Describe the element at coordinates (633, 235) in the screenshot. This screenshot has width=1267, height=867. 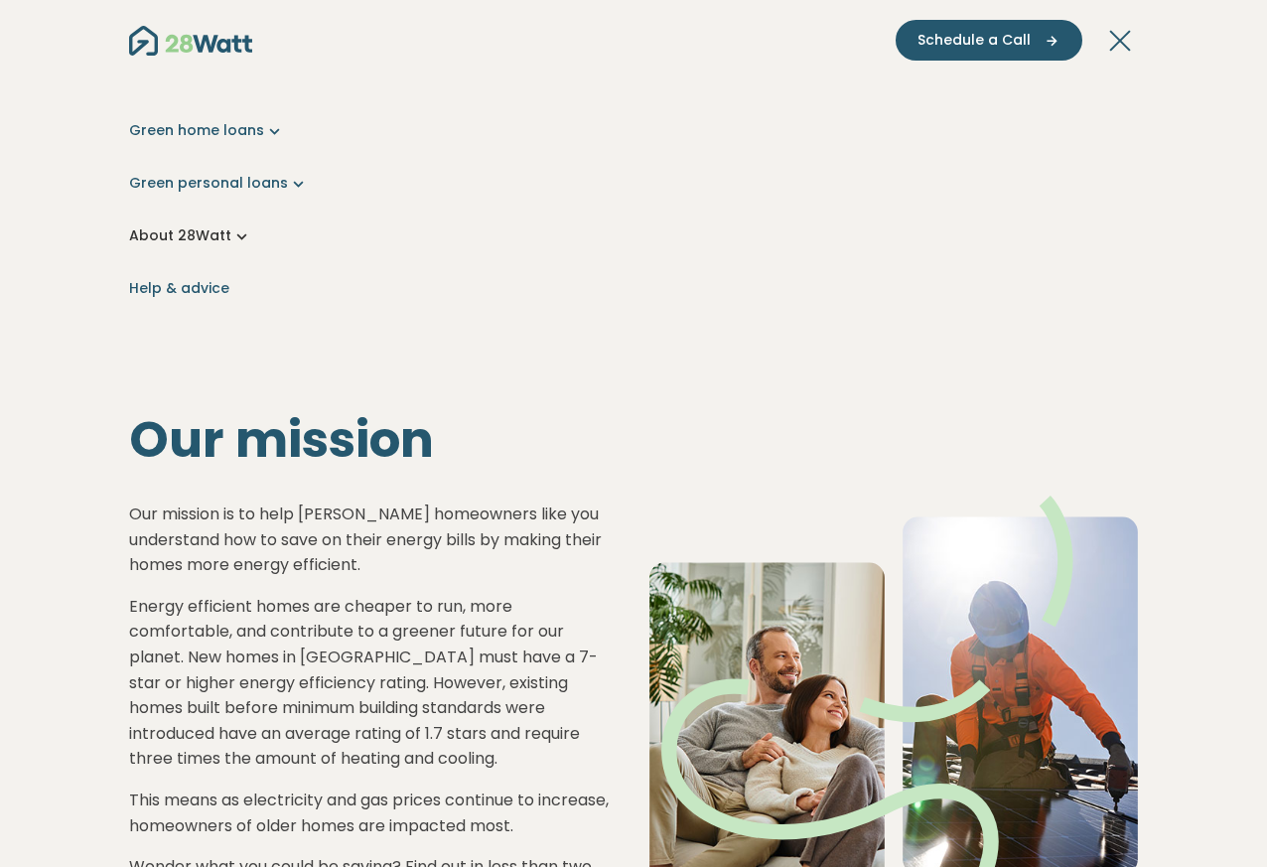
I see `a: About 28Watt` at that location.